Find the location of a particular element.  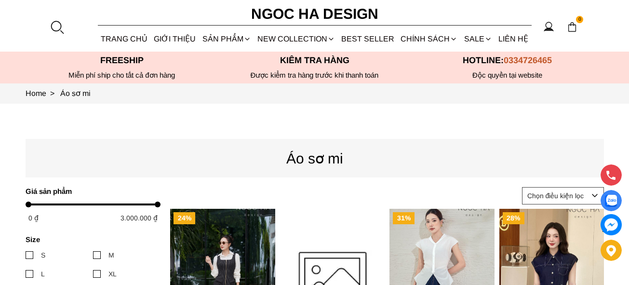

p: Được kiểm tra hàng trước khi thanh toán is located at coordinates (315, 75).